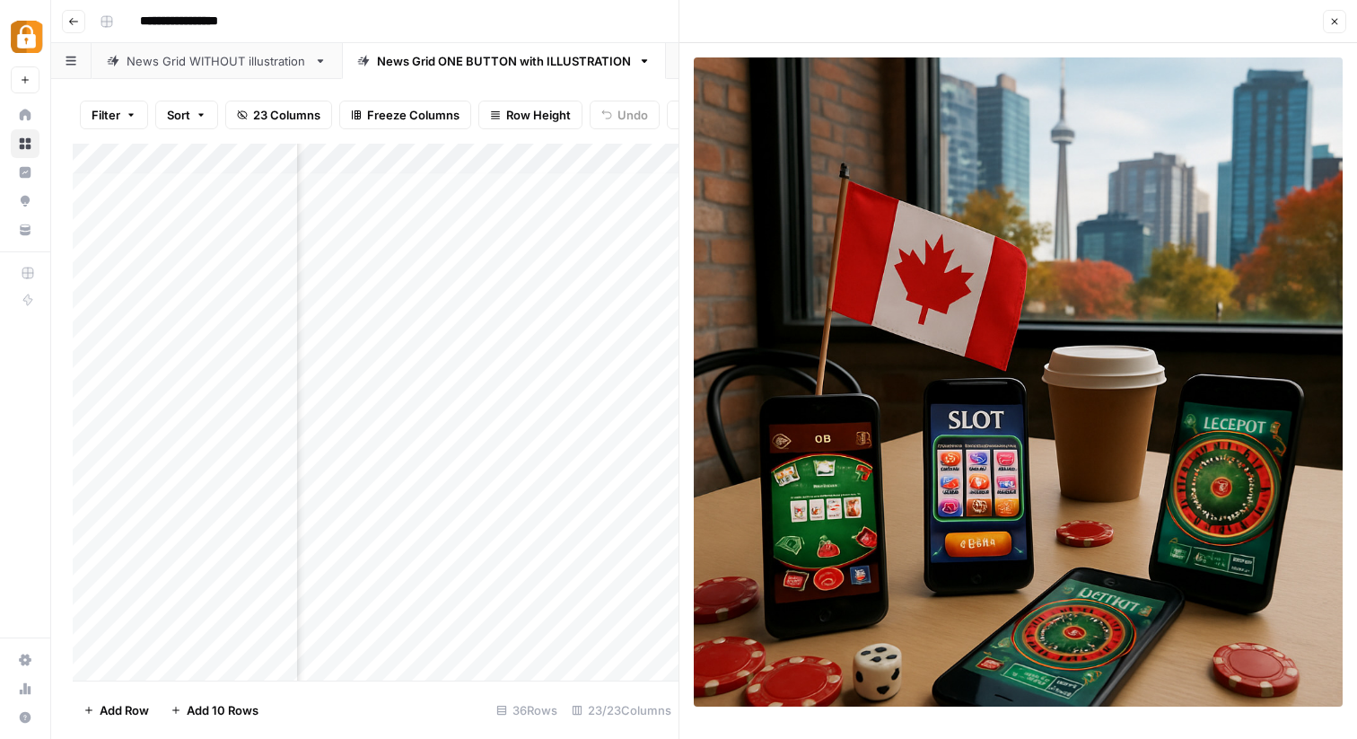 The image size is (1357, 739). Describe the element at coordinates (25, 717) in the screenshot. I see `button: Help + Support` at that location.